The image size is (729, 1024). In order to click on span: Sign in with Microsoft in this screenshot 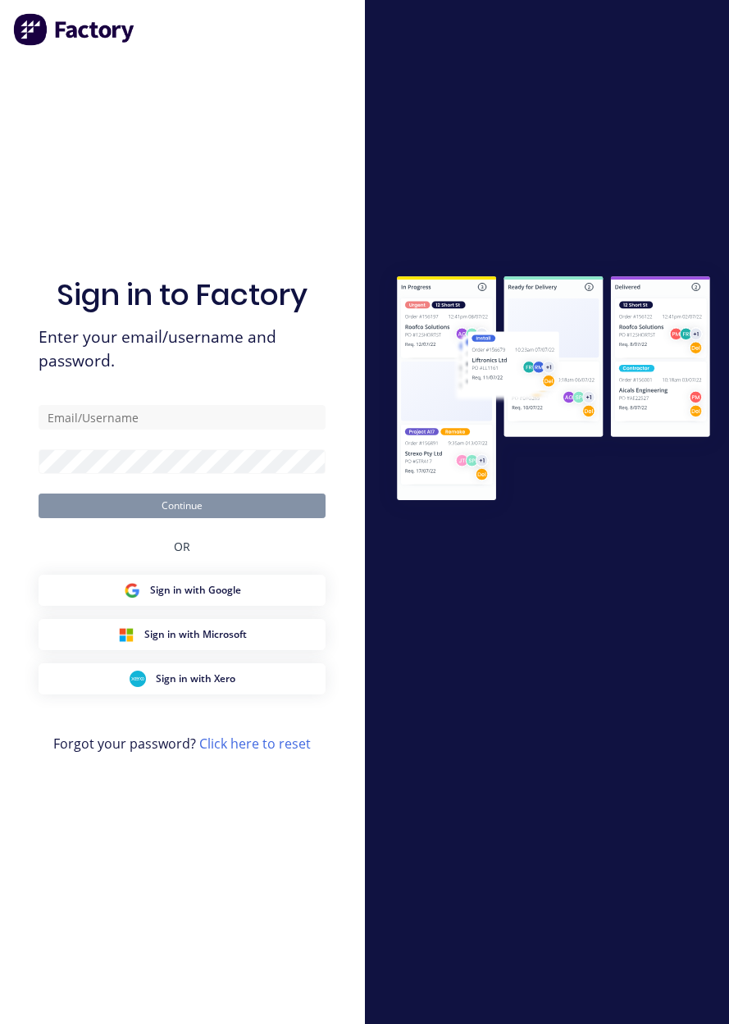, I will do `click(195, 635)`.